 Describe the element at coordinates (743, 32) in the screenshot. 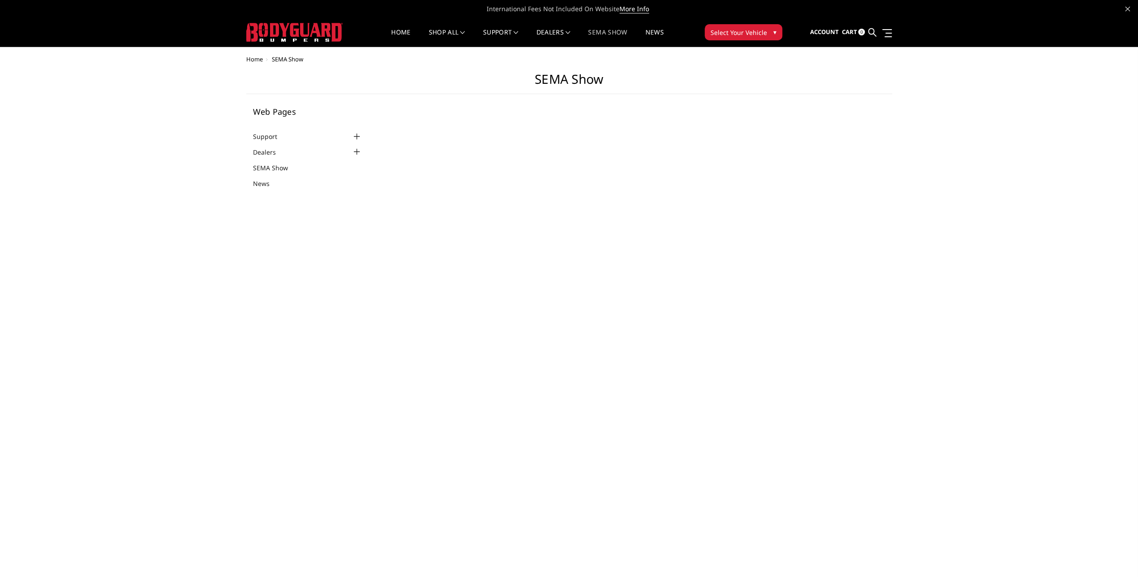

I see `button: Select Your Vehicle` at that location.